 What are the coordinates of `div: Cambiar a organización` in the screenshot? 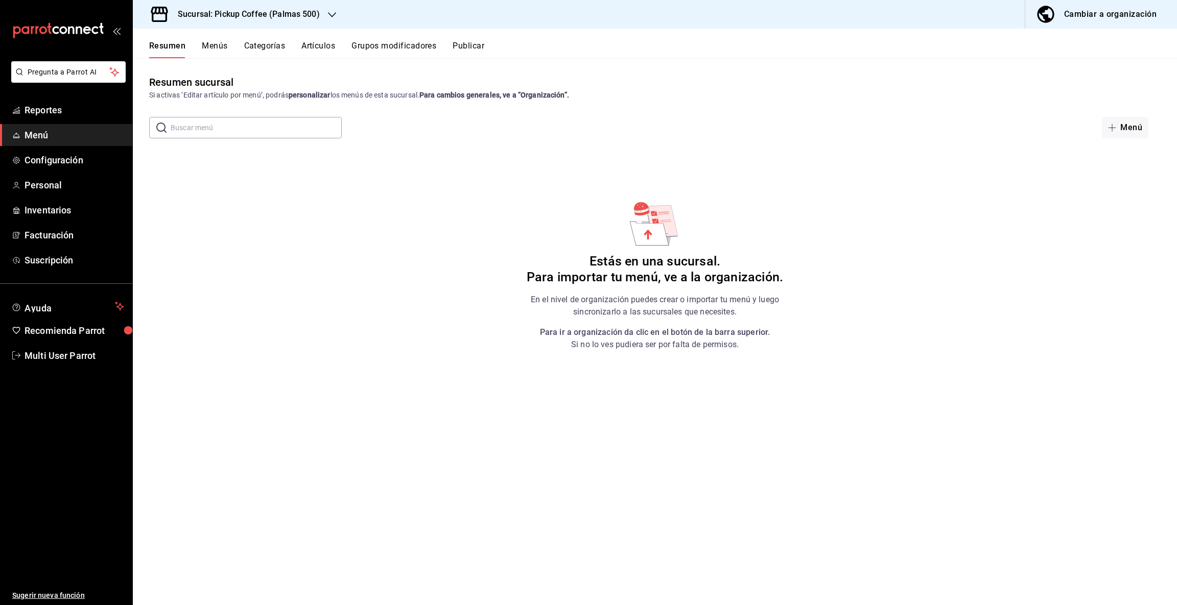 It's located at (1110, 14).